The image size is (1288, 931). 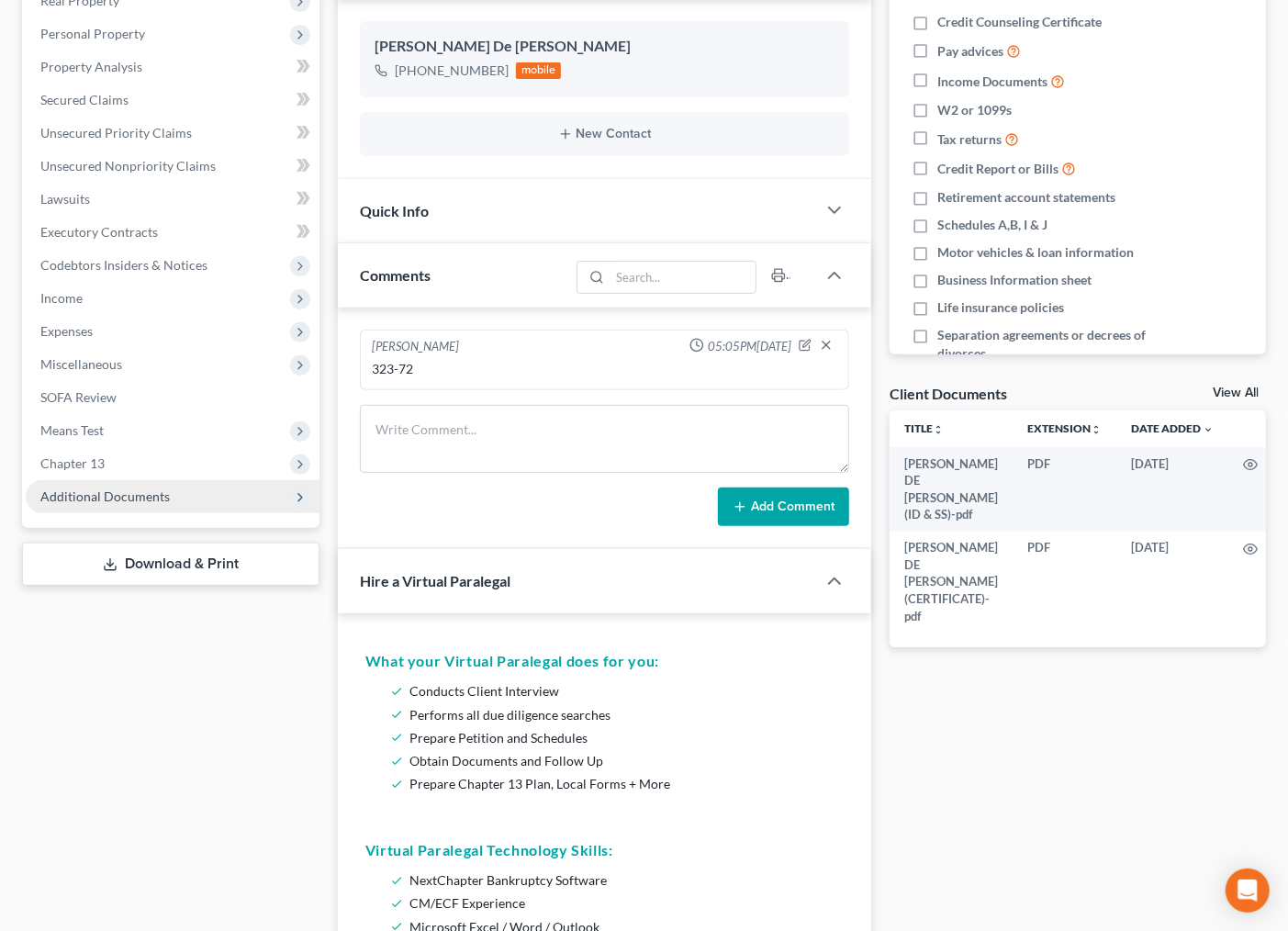 What do you see at coordinates (1014, 280) in the screenshot?
I see `span: Business Information sheet` at bounding box center [1014, 280].